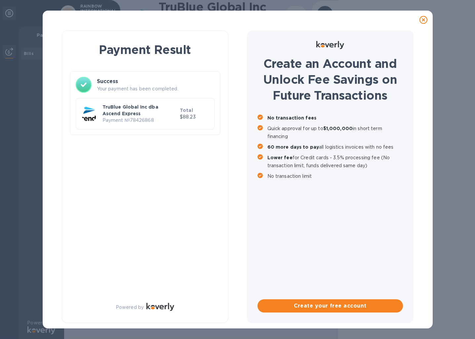  What do you see at coordinates (293, 147) in the screenshot?
I see `b: 60 more days to pay` at bounding box center [293, 147].